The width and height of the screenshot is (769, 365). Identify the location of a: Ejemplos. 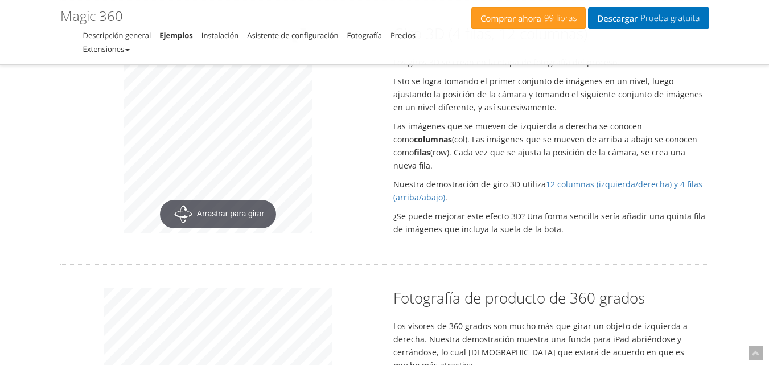
(176, 35).